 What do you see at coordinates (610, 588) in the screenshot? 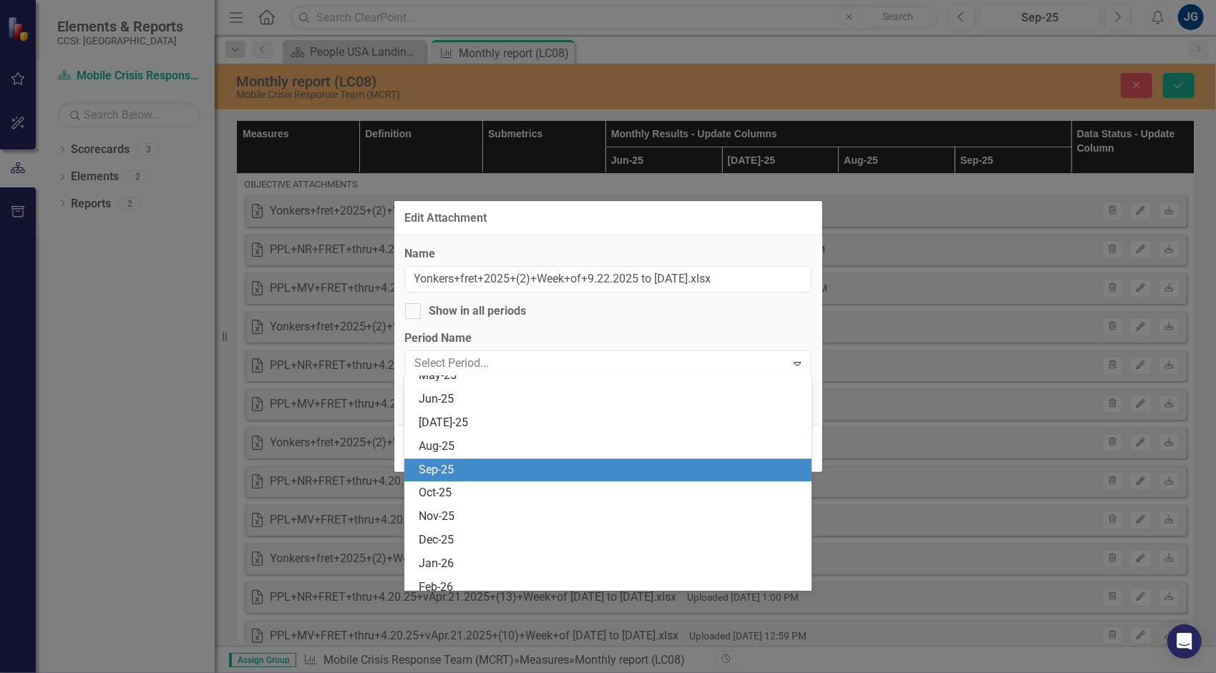
I see `div: Feb-26` at bounding box center [610, 588].